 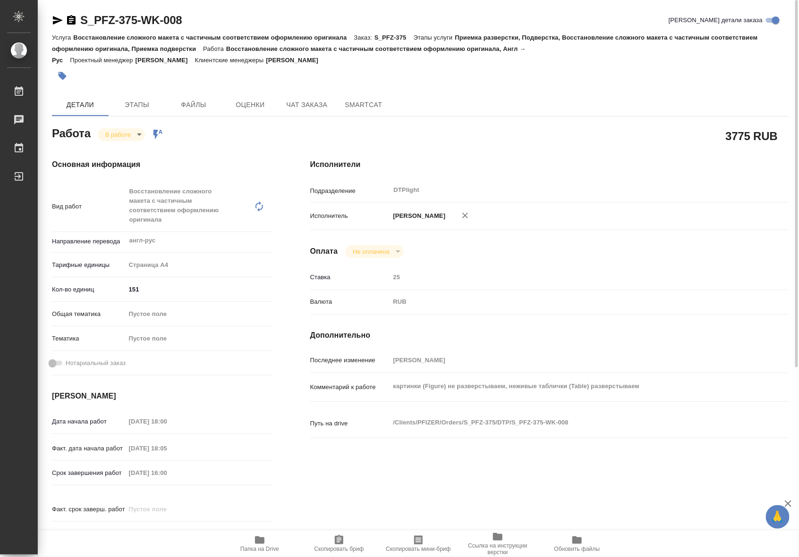 I want to click on p: Путь на drive, so click(x=350, y=424).